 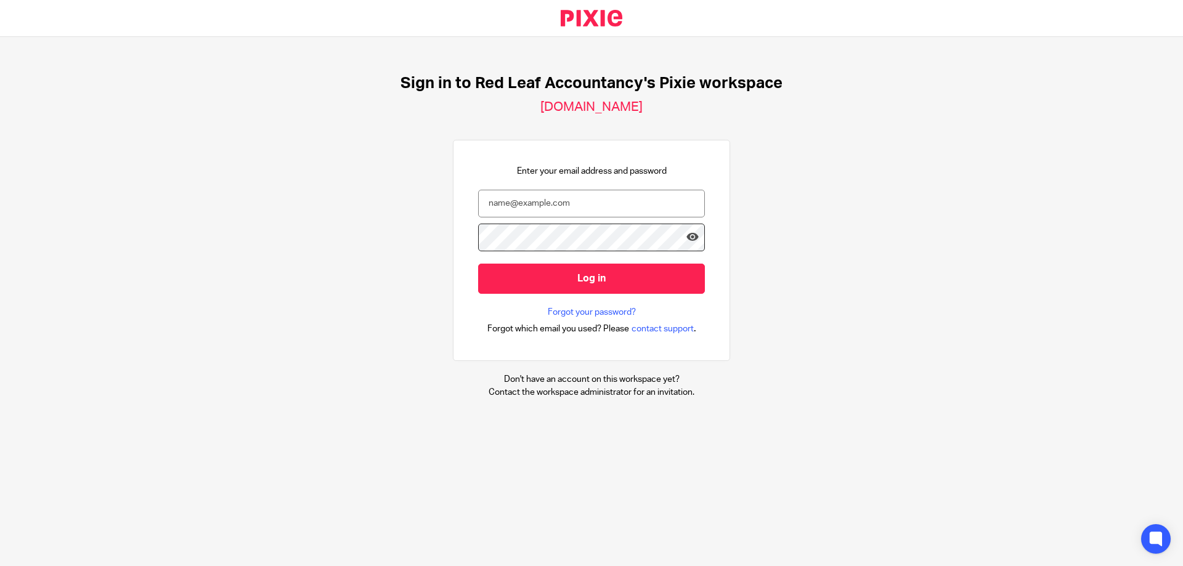 What do you see at coordinates (592, 279) in the screenshot?
I see `input: Log in` at bounding box center [592, 279].